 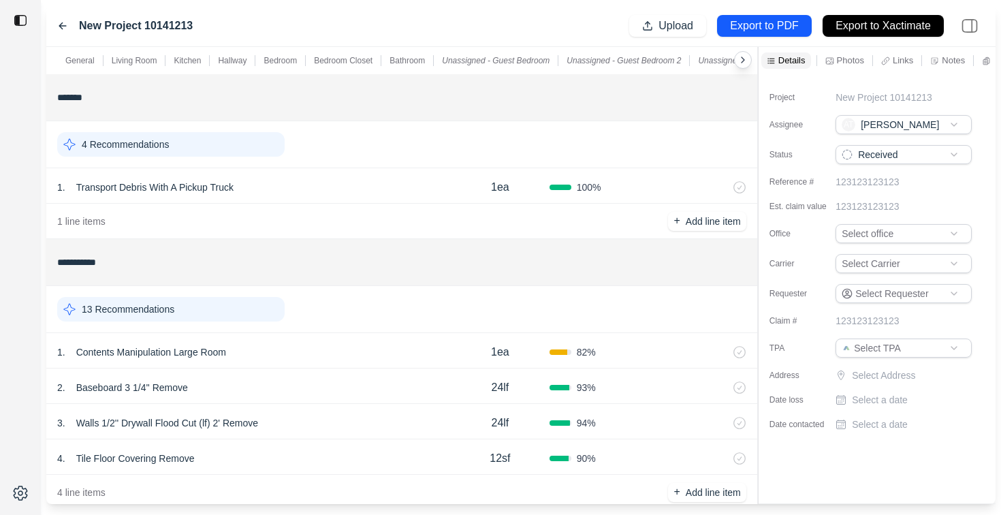 I want to click on p: 4 ., so click(x=61, y=458).